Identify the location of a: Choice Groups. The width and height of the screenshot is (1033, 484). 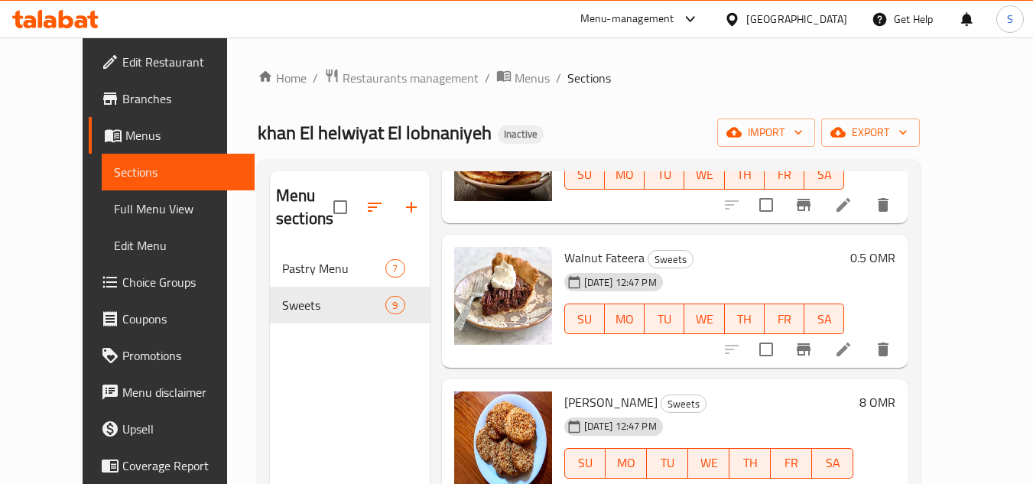
(172, 282).